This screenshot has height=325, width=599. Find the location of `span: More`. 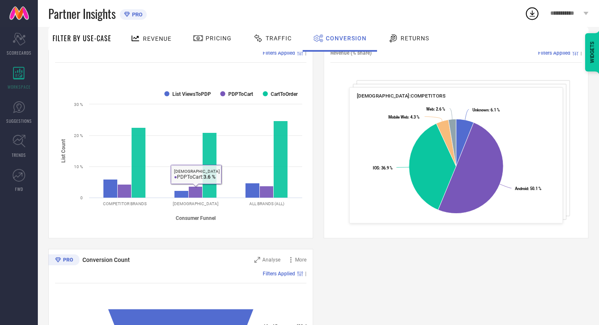

span: More is located at coordinates (300, 260).